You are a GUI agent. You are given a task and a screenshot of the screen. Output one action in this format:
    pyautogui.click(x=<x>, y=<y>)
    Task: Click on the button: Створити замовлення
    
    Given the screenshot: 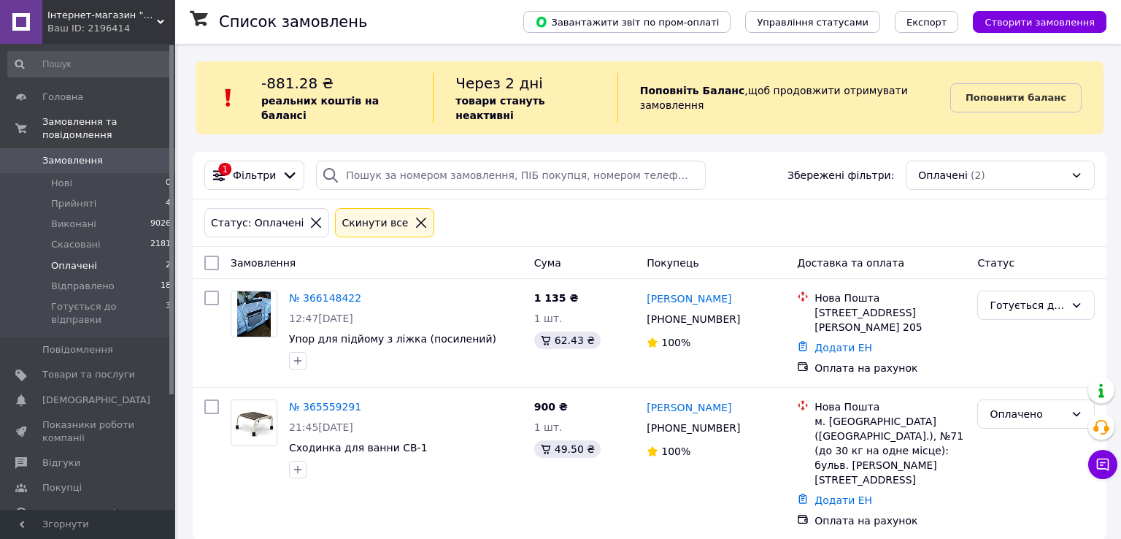 What is the action you would take?
    pyautogui.click(x=1039, y=22)
    